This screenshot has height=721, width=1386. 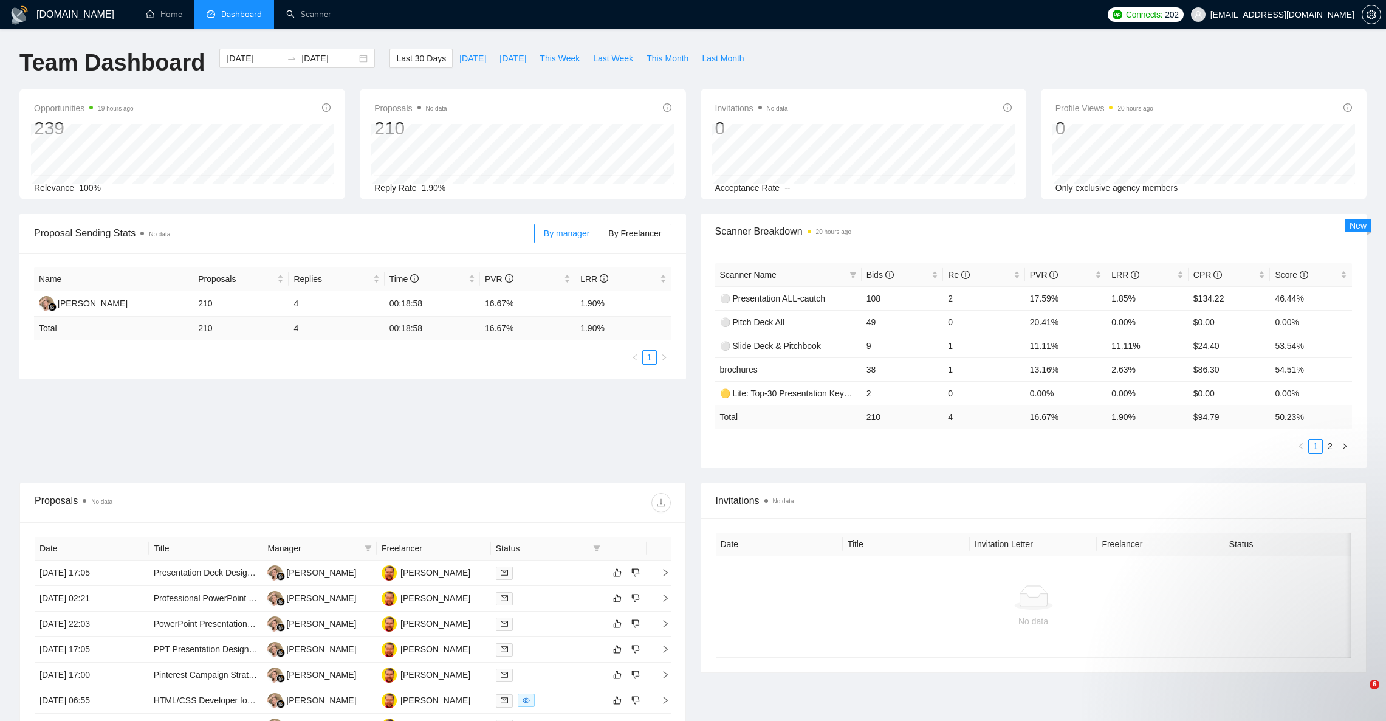 I want to click on li: 1, so click(x=650, y=357).